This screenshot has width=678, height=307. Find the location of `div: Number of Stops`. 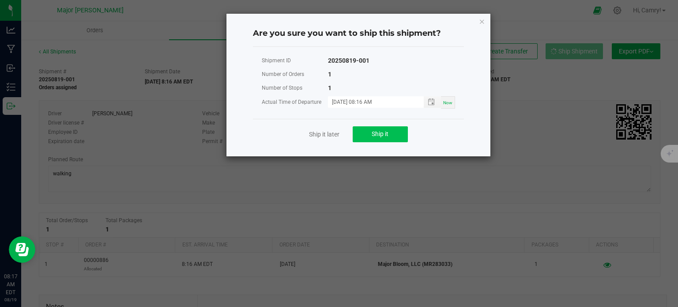

div: Number of Stops is located at coordinates (295, 88).